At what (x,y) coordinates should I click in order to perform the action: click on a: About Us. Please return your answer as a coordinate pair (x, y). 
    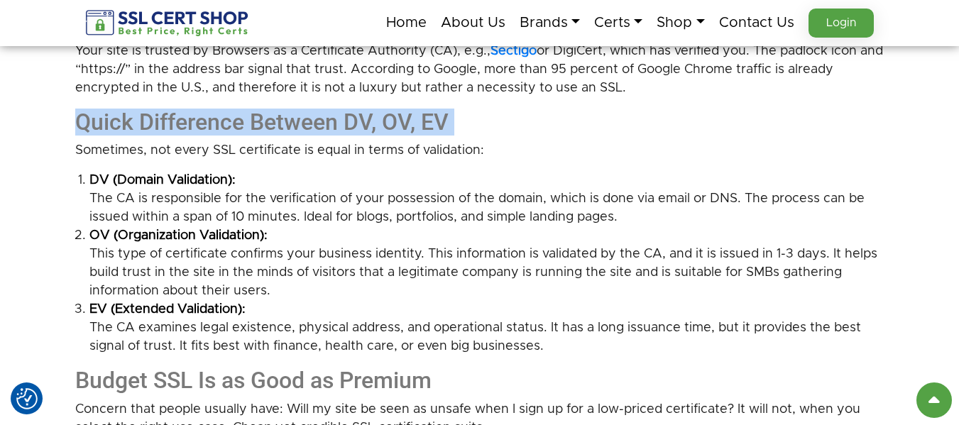
    Looking at the image, I should click on (473, 23).